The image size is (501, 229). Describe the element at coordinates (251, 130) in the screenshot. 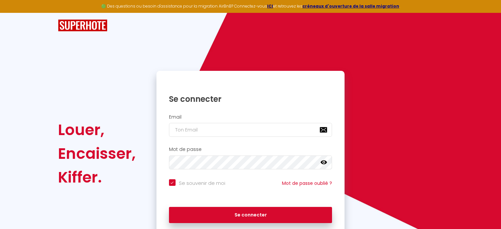

I see `input: Ton Email` at that location.